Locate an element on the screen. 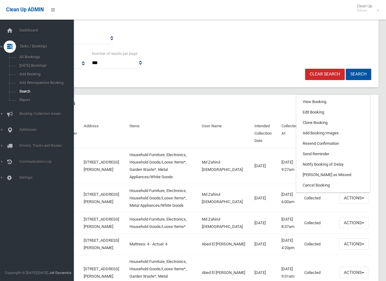  a: Cancel Booking is located at coordinates (333, 186).